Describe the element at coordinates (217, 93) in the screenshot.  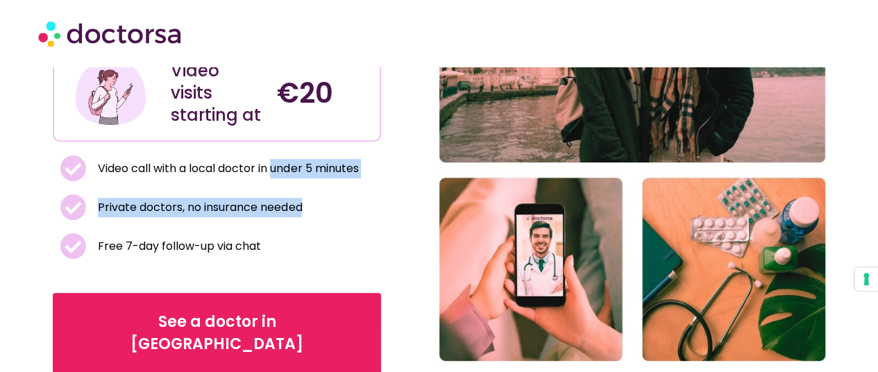
I see `div: Video visits starting at` at that location.